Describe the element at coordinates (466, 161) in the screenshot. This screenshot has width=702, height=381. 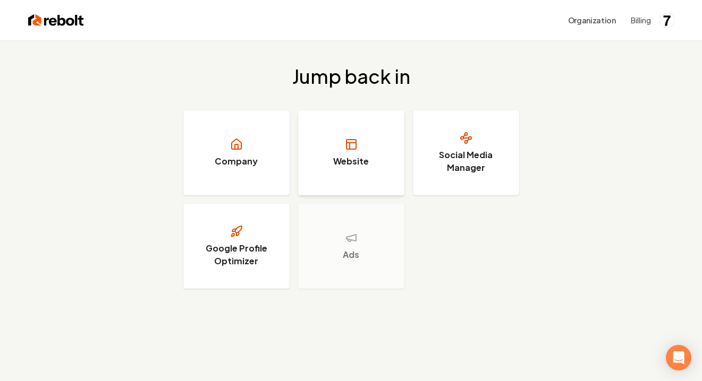
I see `h3: Social Media Manager` at that location.